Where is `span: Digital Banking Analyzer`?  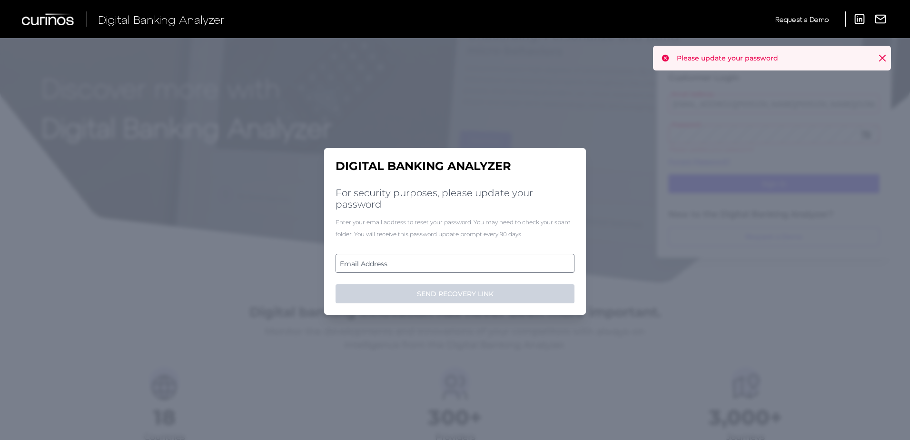
span: Digital Banking Analyzer is located at coordinates (161, 19).